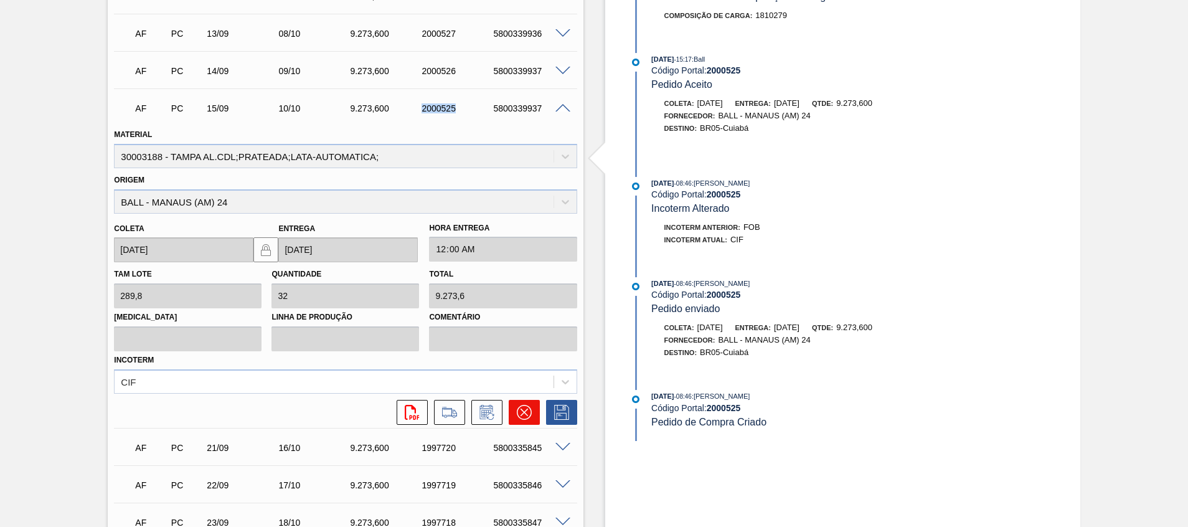 This screenshot has height=527, width=1188. What do you see at coordinates (690, 208) in the screenshot?
I see `span: Incoterm Alterado` at bounding box center [690, 208].